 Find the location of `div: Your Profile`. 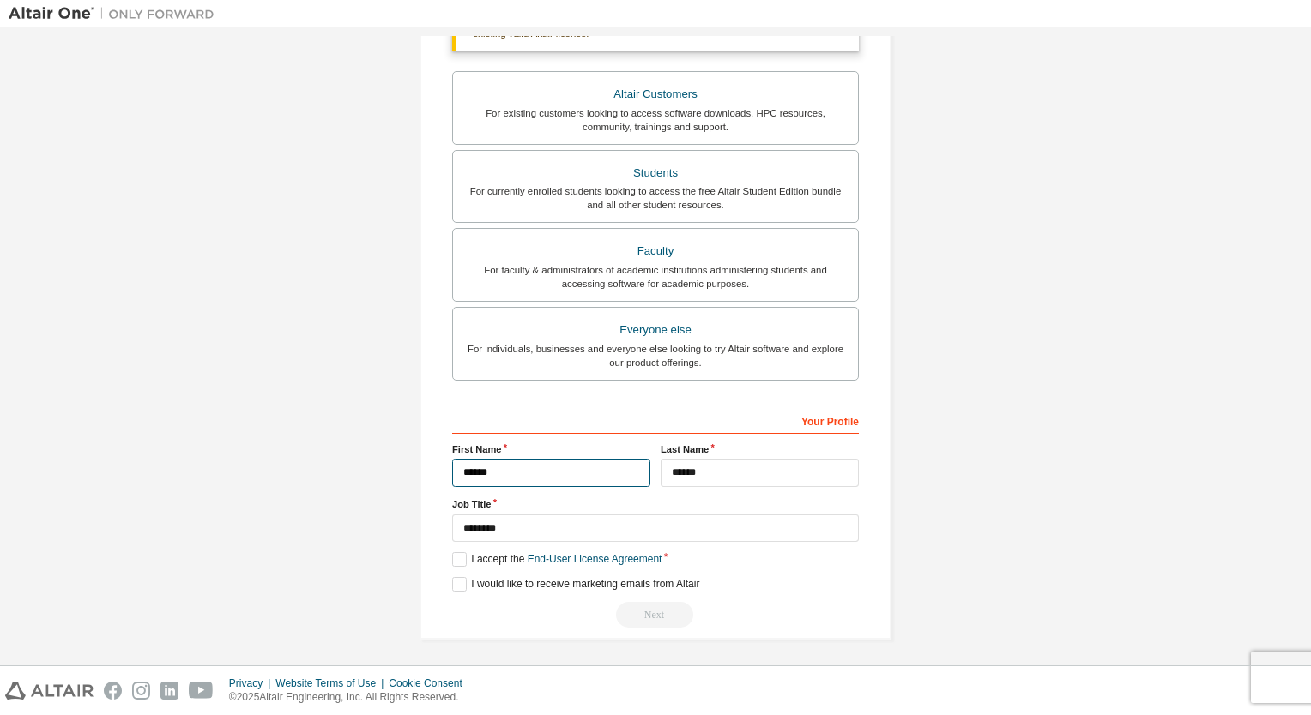

div: Your Profile is located at coordinates (655, 420).